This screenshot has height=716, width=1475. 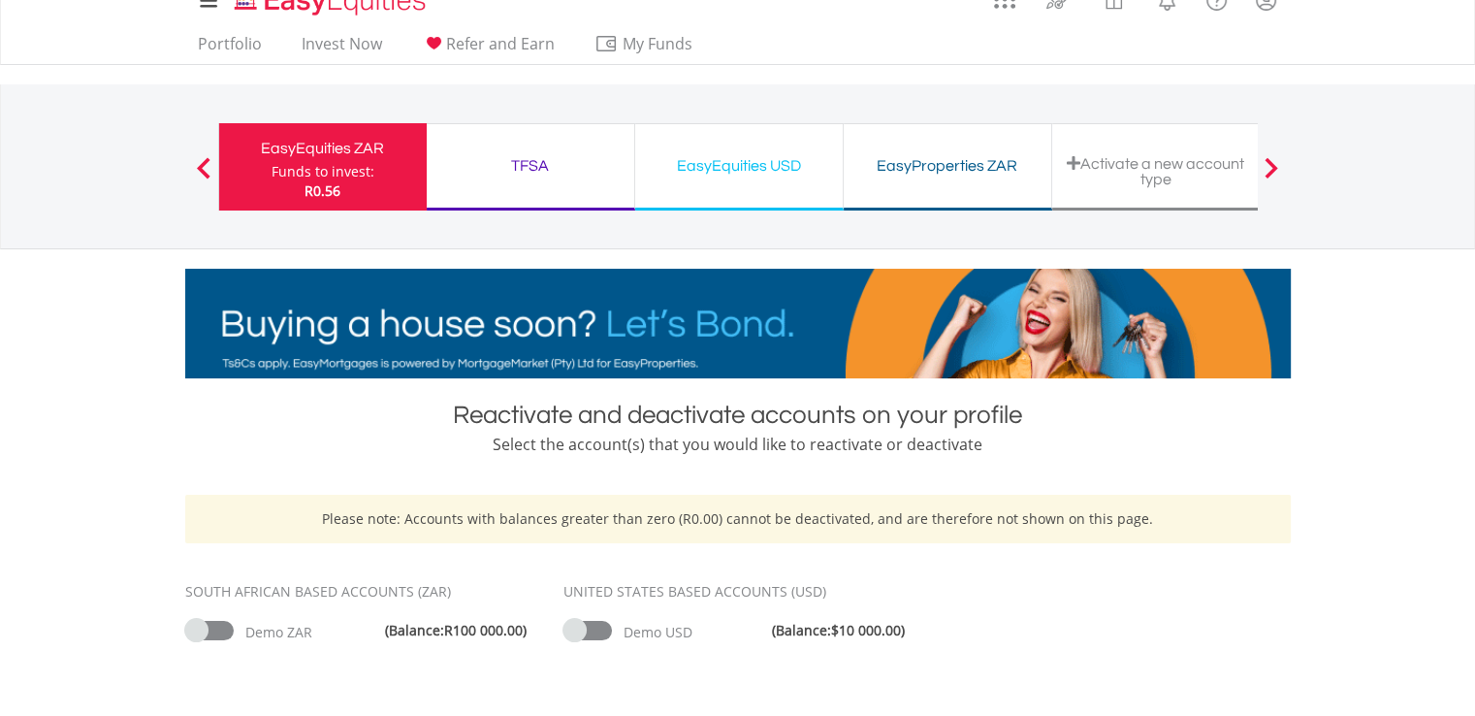 What do you see at coordinates (866, 629) in the screenshot?
I see `span: $10 000.00` at bounding box center [866, 629].